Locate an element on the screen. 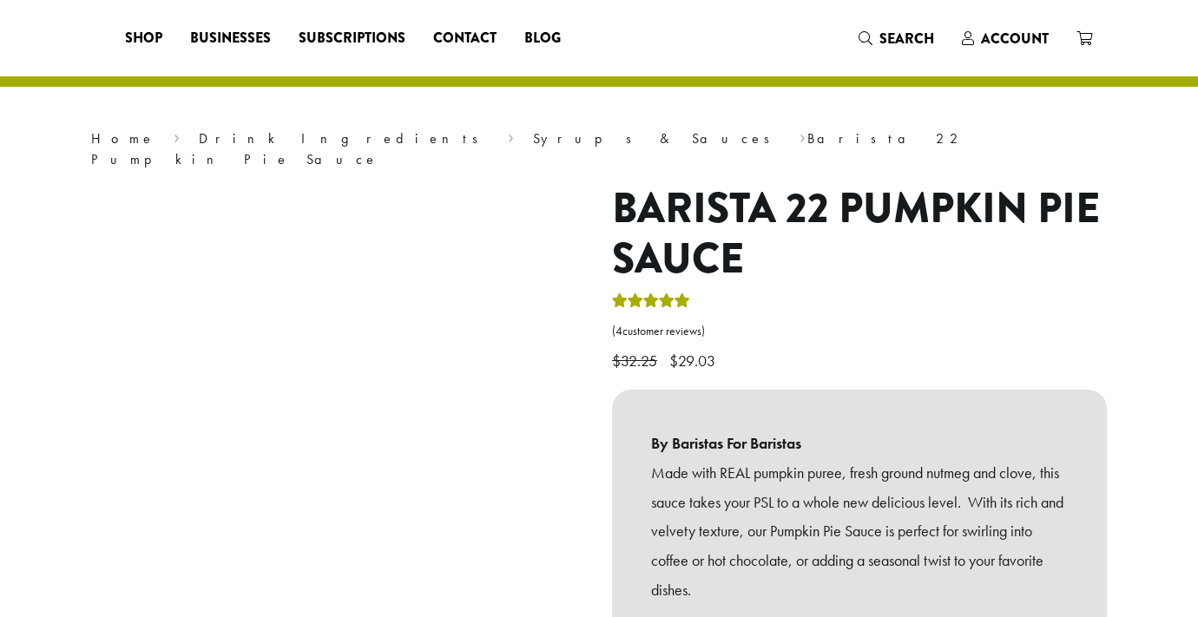  span: Shop is located at coordinates (143, 38).